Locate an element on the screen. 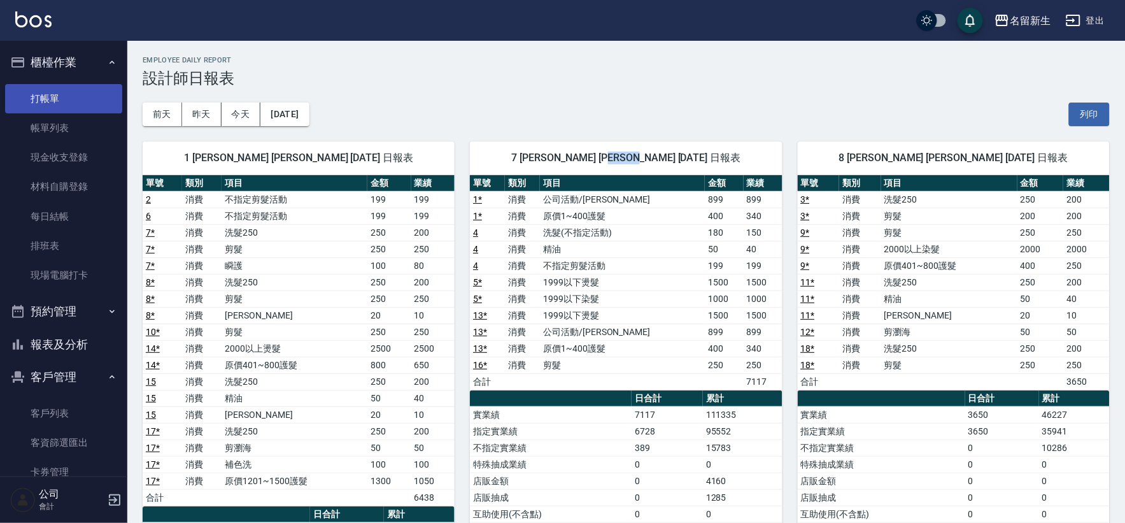  td: 10 is located at coordinates (1087, 315).